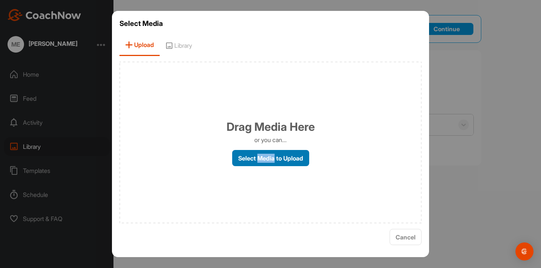 The width and height of the screenshot is (541, 268). I want to click on label: Select Media to Upload, so click(270, 158).